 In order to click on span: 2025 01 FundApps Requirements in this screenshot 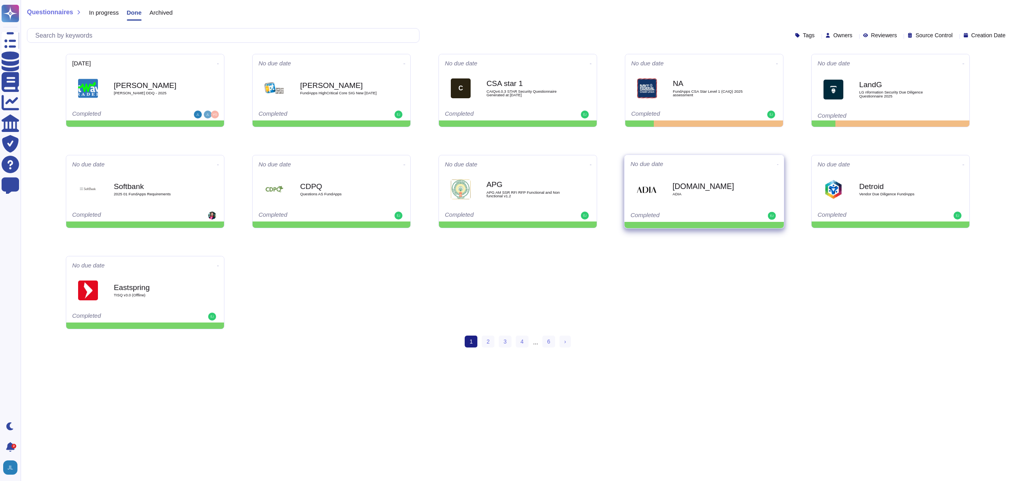, I will do `click(153, 194)`.